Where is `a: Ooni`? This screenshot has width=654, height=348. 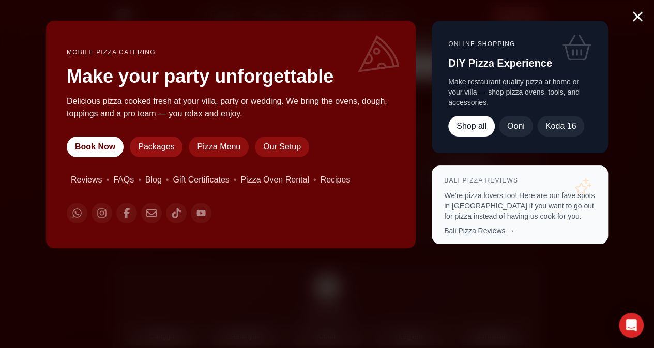 a: Ooni is located at coordinates (516, 126).